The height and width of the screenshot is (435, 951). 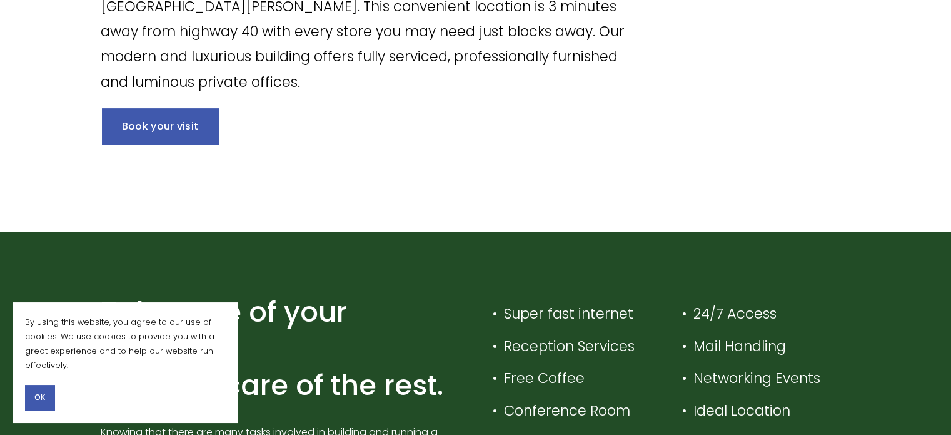 I want to click on p: Reception Services, so click(x=583, y=346).